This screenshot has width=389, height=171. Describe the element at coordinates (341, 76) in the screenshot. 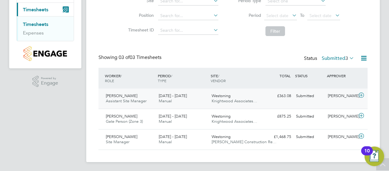

I see `div: APPROVER` at that location.